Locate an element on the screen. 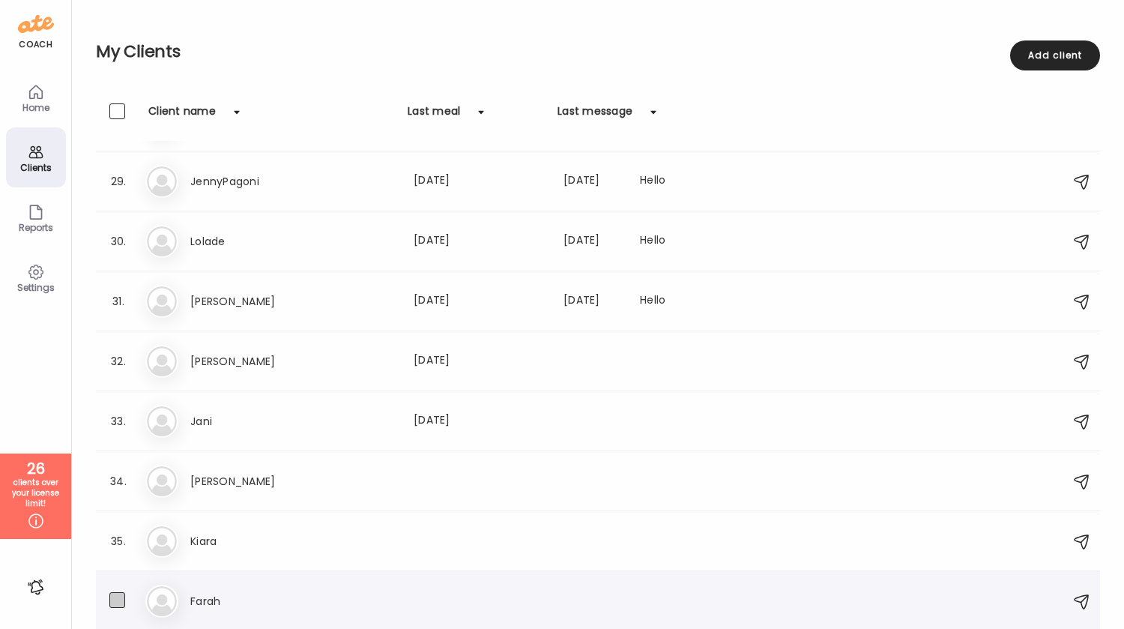  div: 26 is located at coordinates (35, 468).